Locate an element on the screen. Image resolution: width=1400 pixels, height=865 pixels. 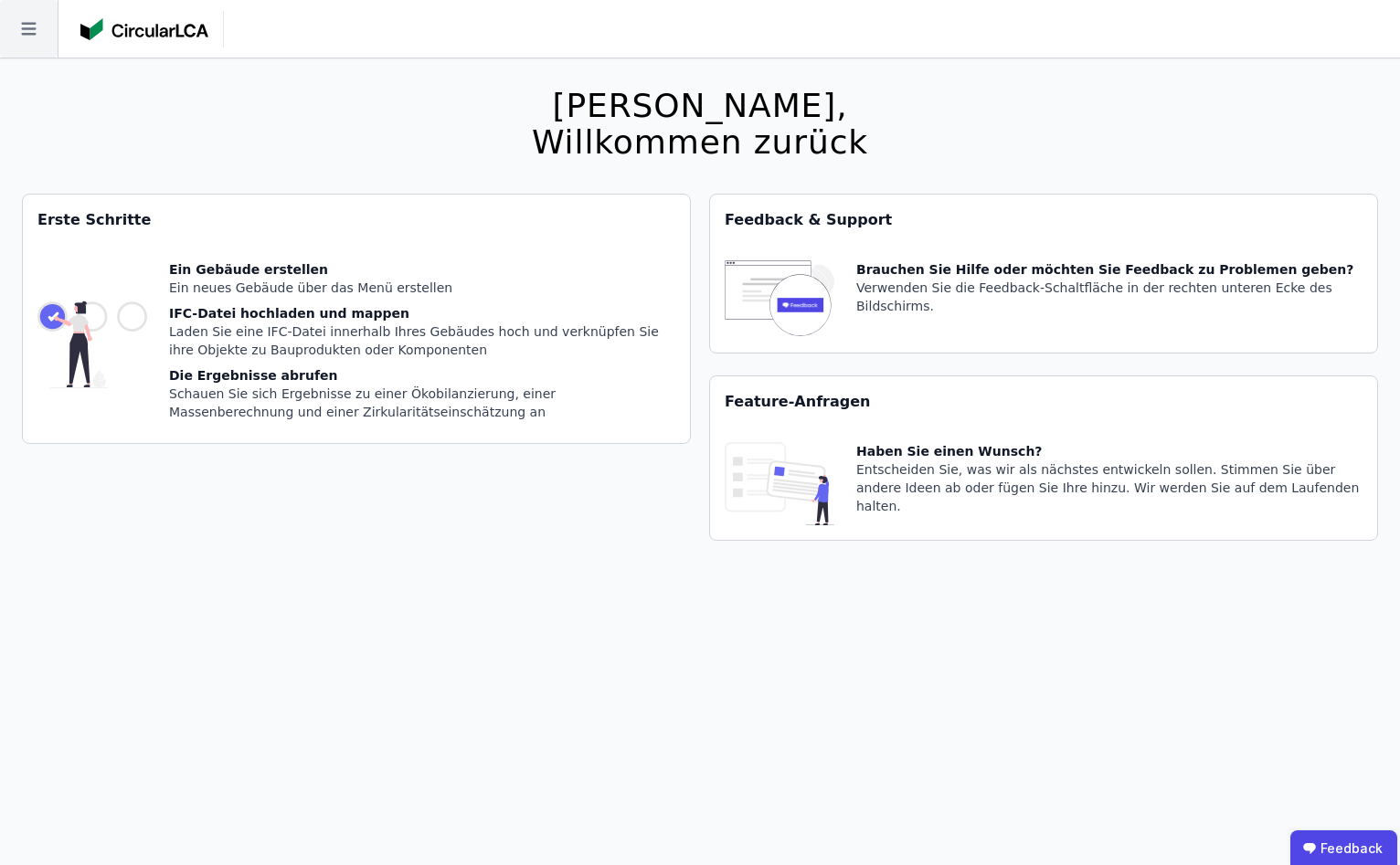
div: Entscheiden Sie, was wir als nächstes entwickeln sollen. Stimmen Sie über andere Ideen ab oder fü... is located at coordinates (1109, 488).